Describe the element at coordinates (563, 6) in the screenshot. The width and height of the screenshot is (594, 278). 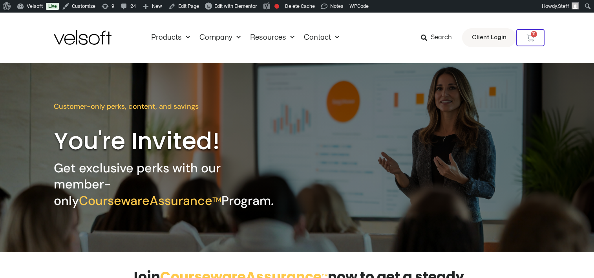
I see `span: Steff` at that location.